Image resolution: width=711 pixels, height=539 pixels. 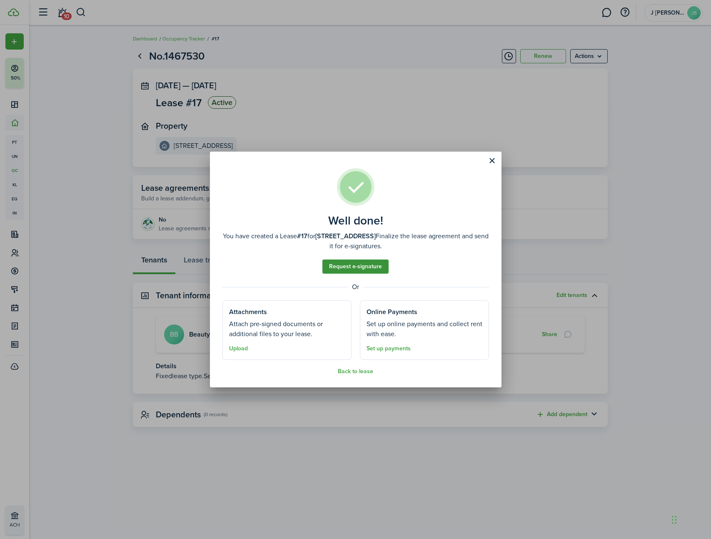 What do you see at coordinates (355, 267) in the screenshot?
I see `a: Request e-signature` at bounding box center [355, 267].